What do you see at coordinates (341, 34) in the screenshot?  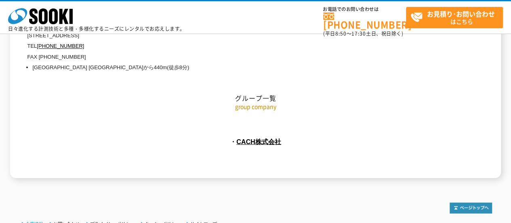 I see `span: 8:50` at bounding box center [341, 34].